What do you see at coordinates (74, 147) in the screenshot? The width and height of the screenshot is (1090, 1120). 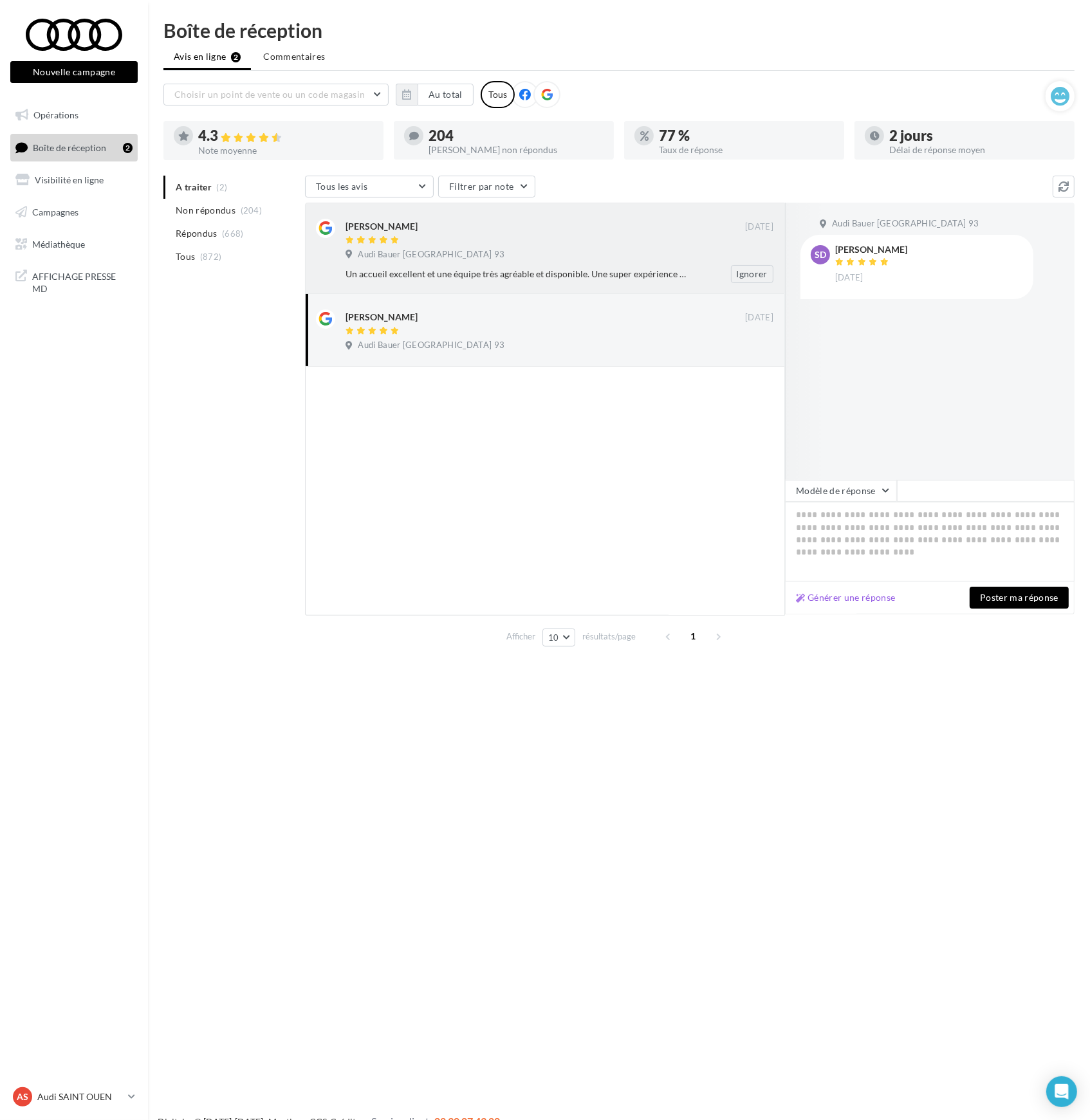 I see `a: Boîte de réception2` at bounding box center [74, 147].